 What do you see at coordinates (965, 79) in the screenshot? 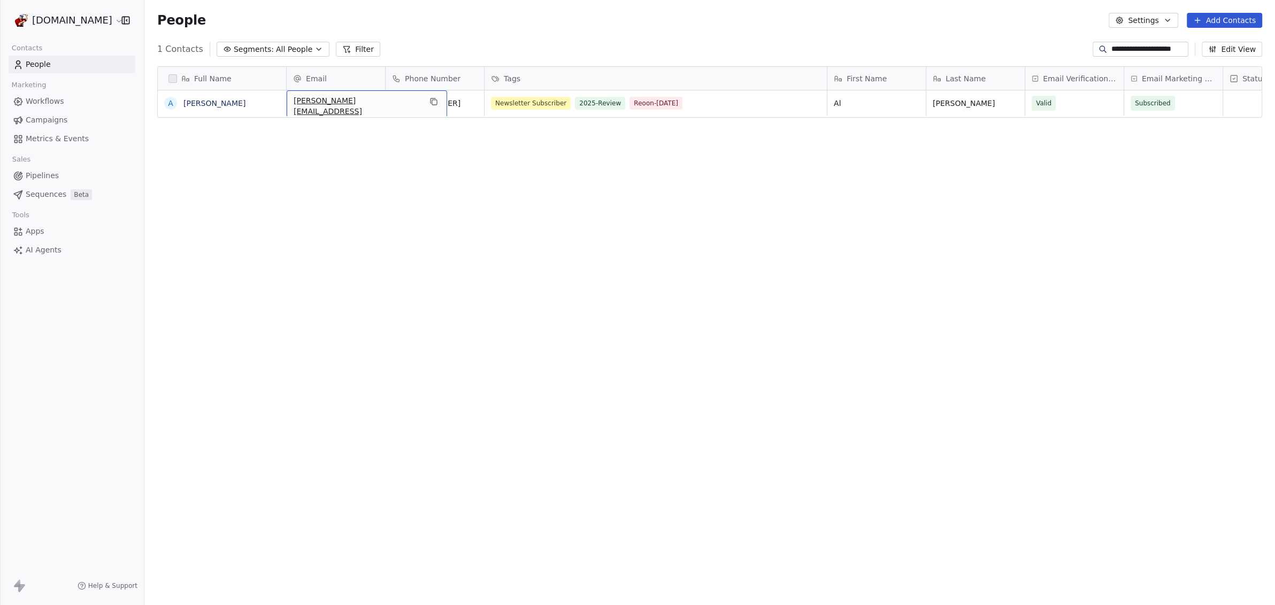
I see `span: Last Name` at bounding box center [965, 79].